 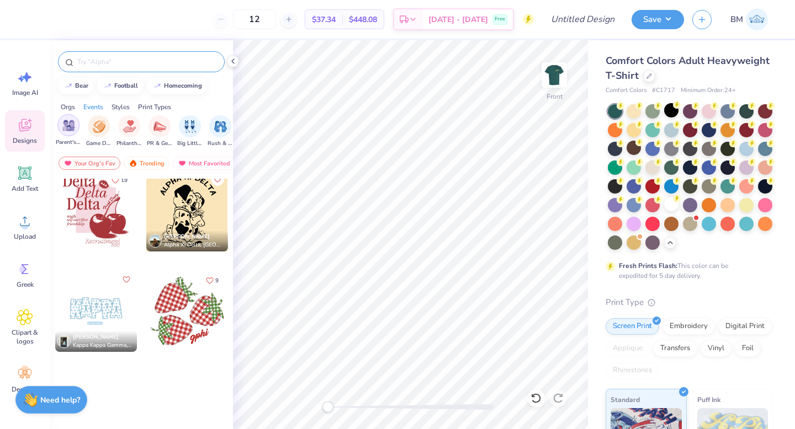 What do you see at coordinates (626, 91) in the screenshot?
I see `span: Comfort Colors` at bounding box center [626, 91].